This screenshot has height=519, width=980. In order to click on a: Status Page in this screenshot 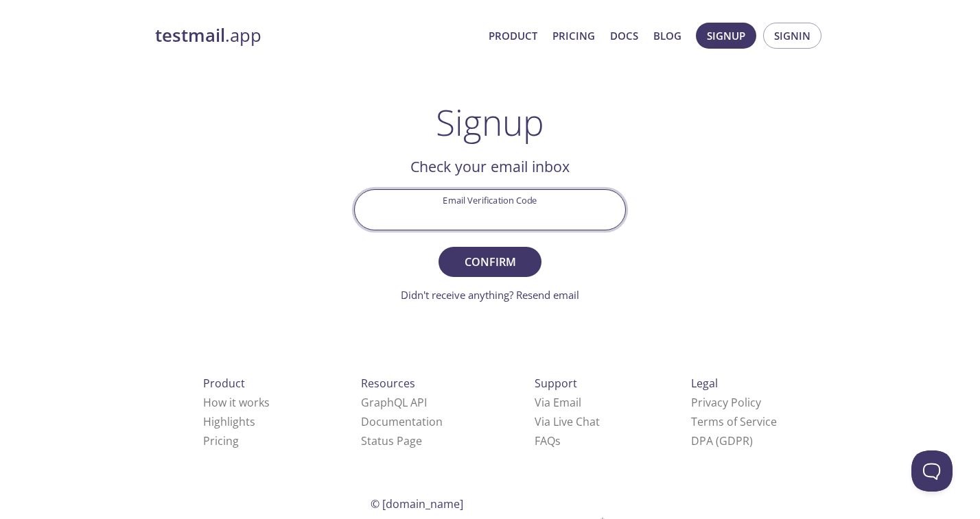, I will do `click(391, 441)`.